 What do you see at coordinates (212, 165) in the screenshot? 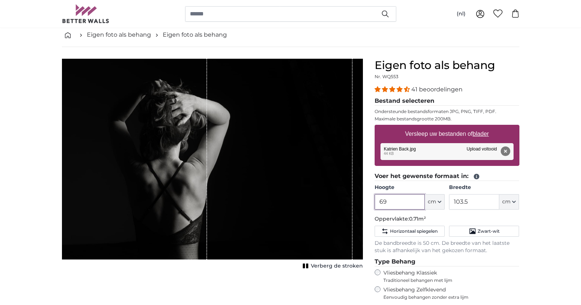
I see `div: 1 of 1` at bounding box center [212, 165].